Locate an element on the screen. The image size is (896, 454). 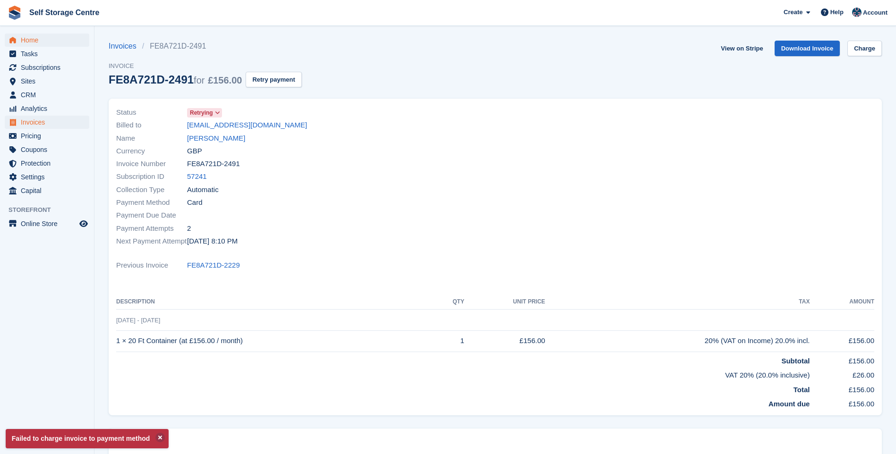
a: Download Invoice is located at coordinates (807, 48).